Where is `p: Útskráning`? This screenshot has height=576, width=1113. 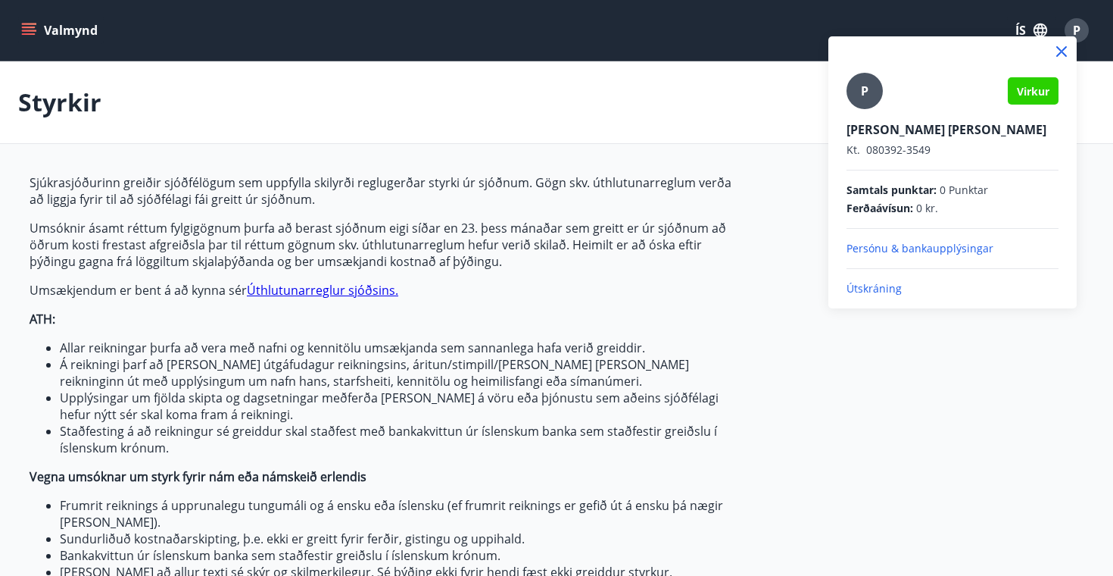 p: Útskráning is located at coordinates (953, 289).